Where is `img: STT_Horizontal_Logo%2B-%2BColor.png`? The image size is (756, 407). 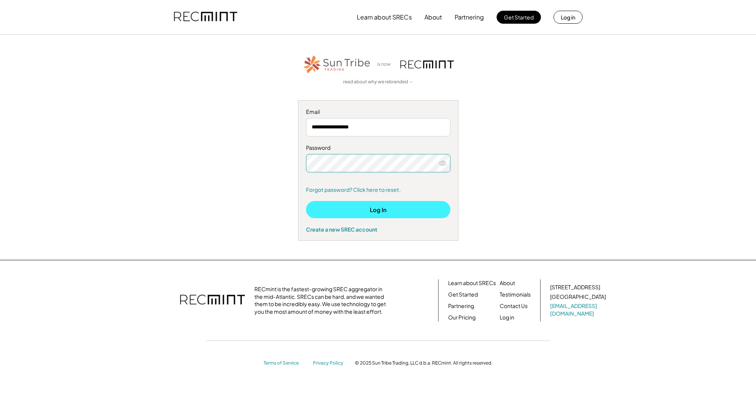
img: STT_Horizontal_Logo%2B-%2BColor.png is located at coordinates (337, 64).